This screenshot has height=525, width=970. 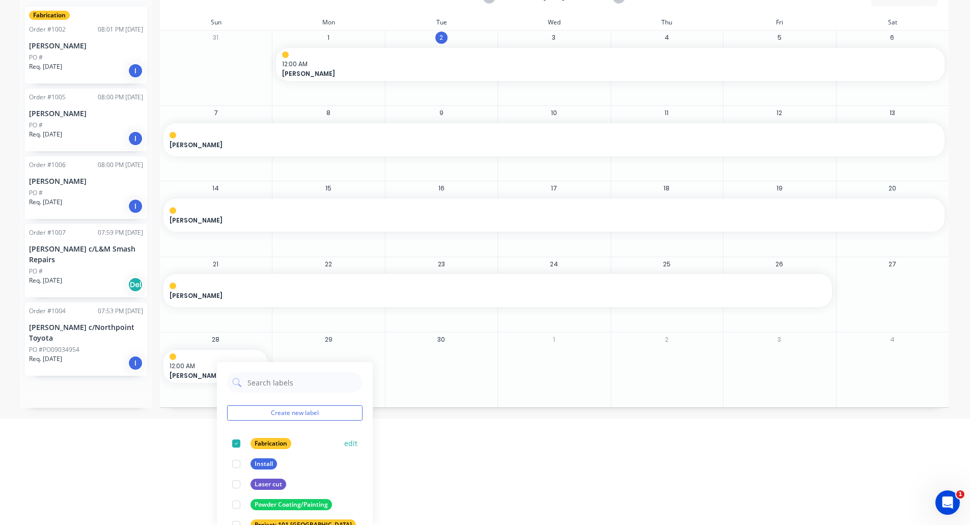 What do you see at coordinates (892, 113) in the screenshot?
I see `button: 13` at bounding box center [892, 113].